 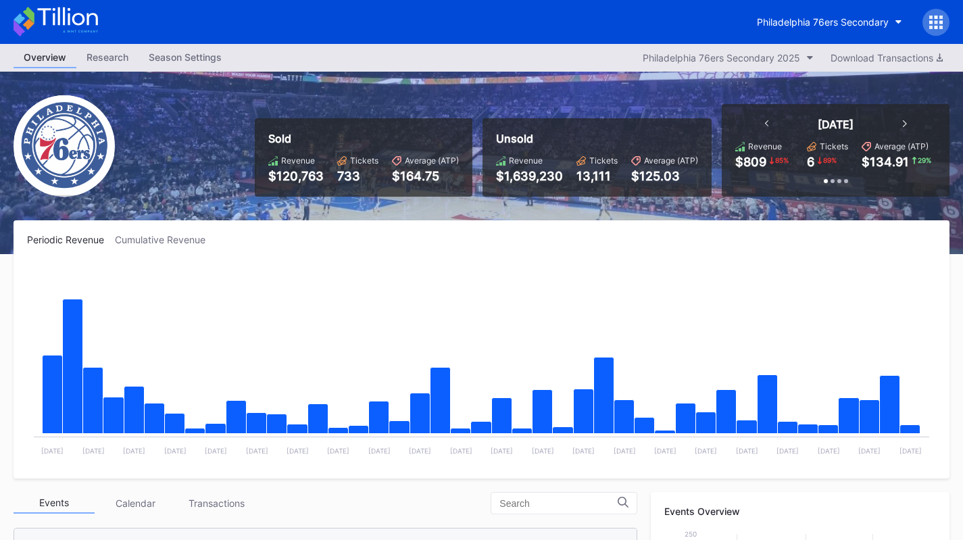 I want to click on div: Transactions, so click(x=216, y=503).